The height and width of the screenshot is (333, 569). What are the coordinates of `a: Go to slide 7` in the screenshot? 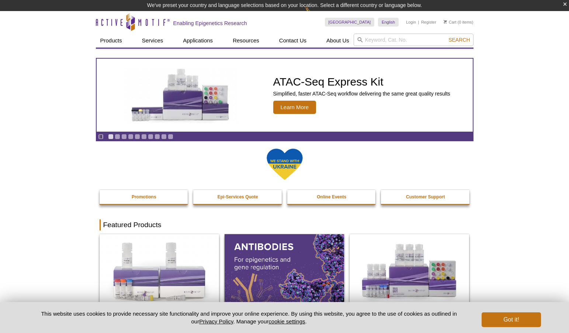 It's located at (150, 136).